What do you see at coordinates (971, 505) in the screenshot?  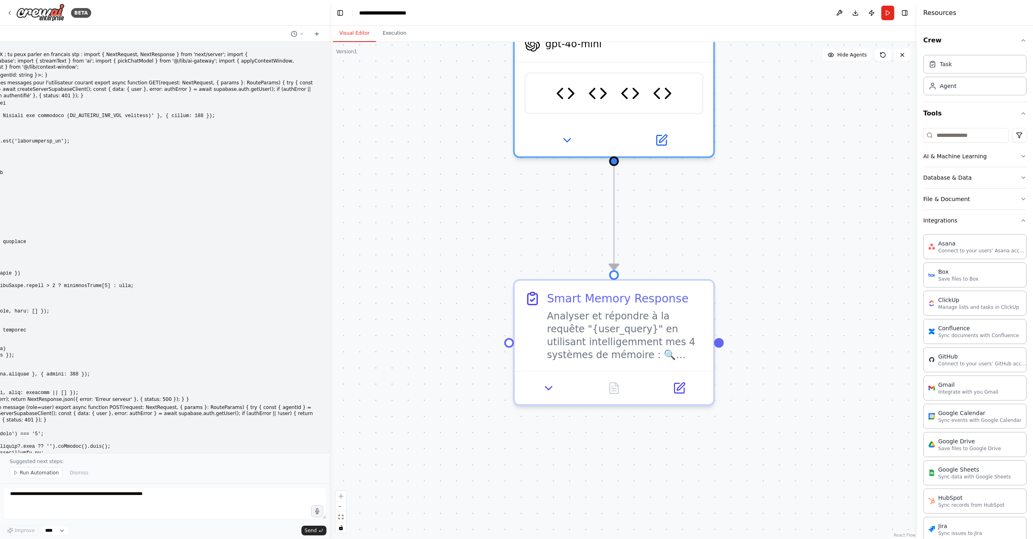 I see `p: Sync records from HubSpot` at bounding box center [971, 505].